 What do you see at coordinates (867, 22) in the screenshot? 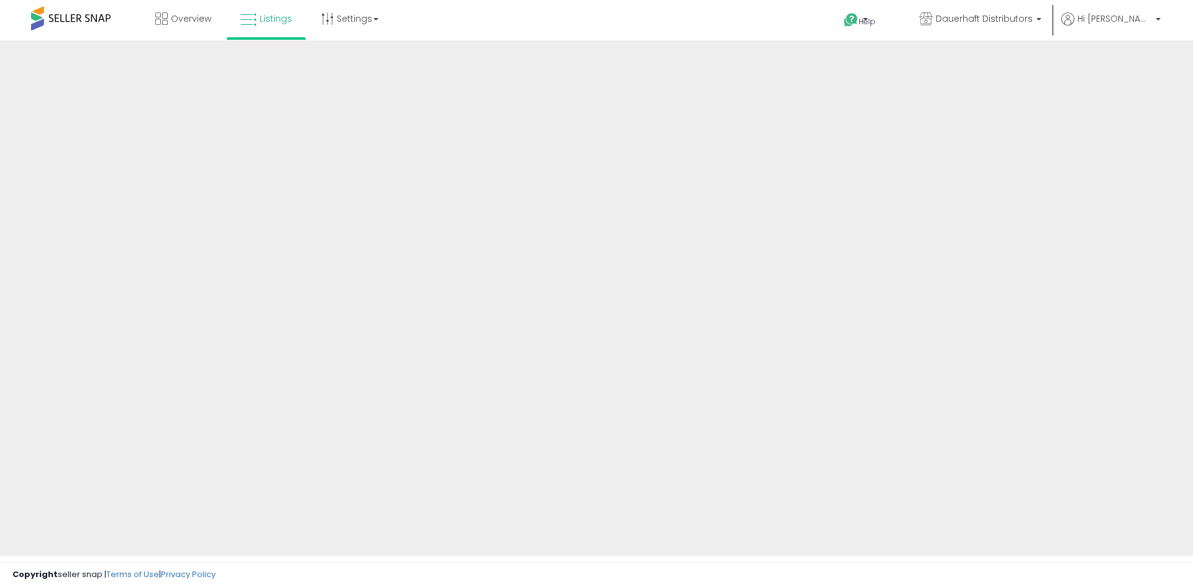
I see `a: Help` at bounding box center [867, 22].